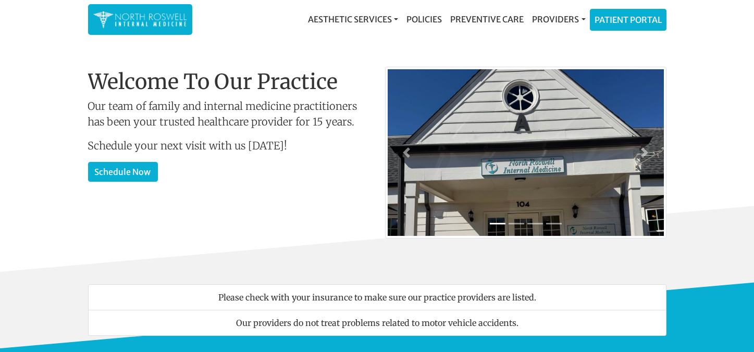 The image size is (754, 352). I want to click on h1: Welcome To Our Practice, so click(229, 82).